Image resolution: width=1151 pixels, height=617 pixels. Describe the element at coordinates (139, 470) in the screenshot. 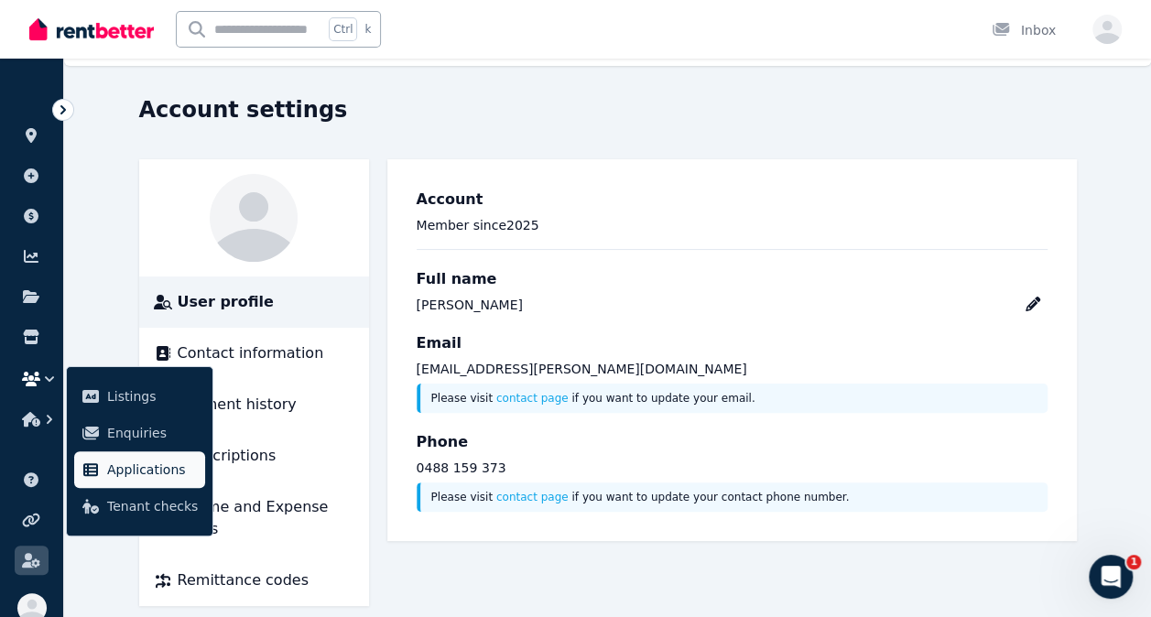

I see `a: Applications` at that location.